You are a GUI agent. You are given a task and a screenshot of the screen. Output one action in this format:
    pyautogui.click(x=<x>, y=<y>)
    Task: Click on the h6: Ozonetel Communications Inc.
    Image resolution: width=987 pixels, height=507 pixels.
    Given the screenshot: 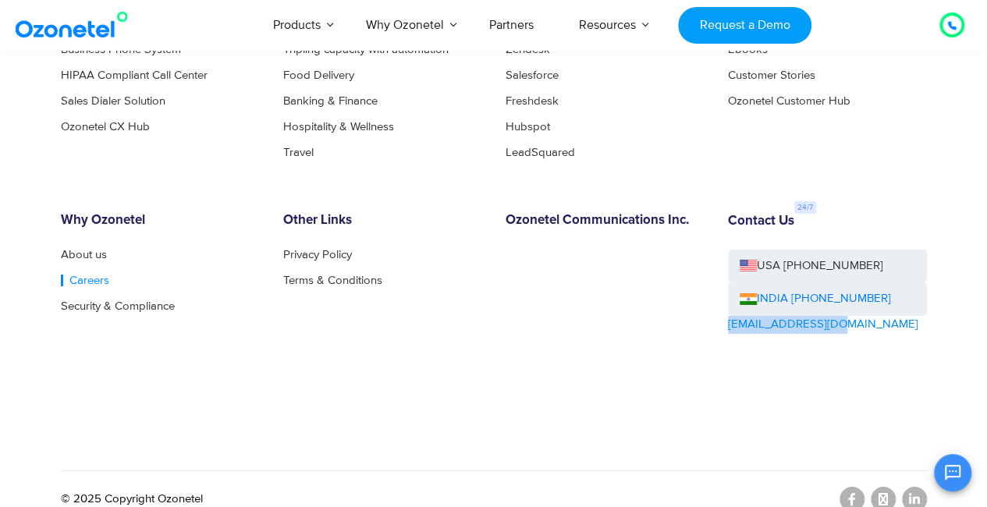 What is the action you would take?
    pyautogui.click(x=605, y=221)
    